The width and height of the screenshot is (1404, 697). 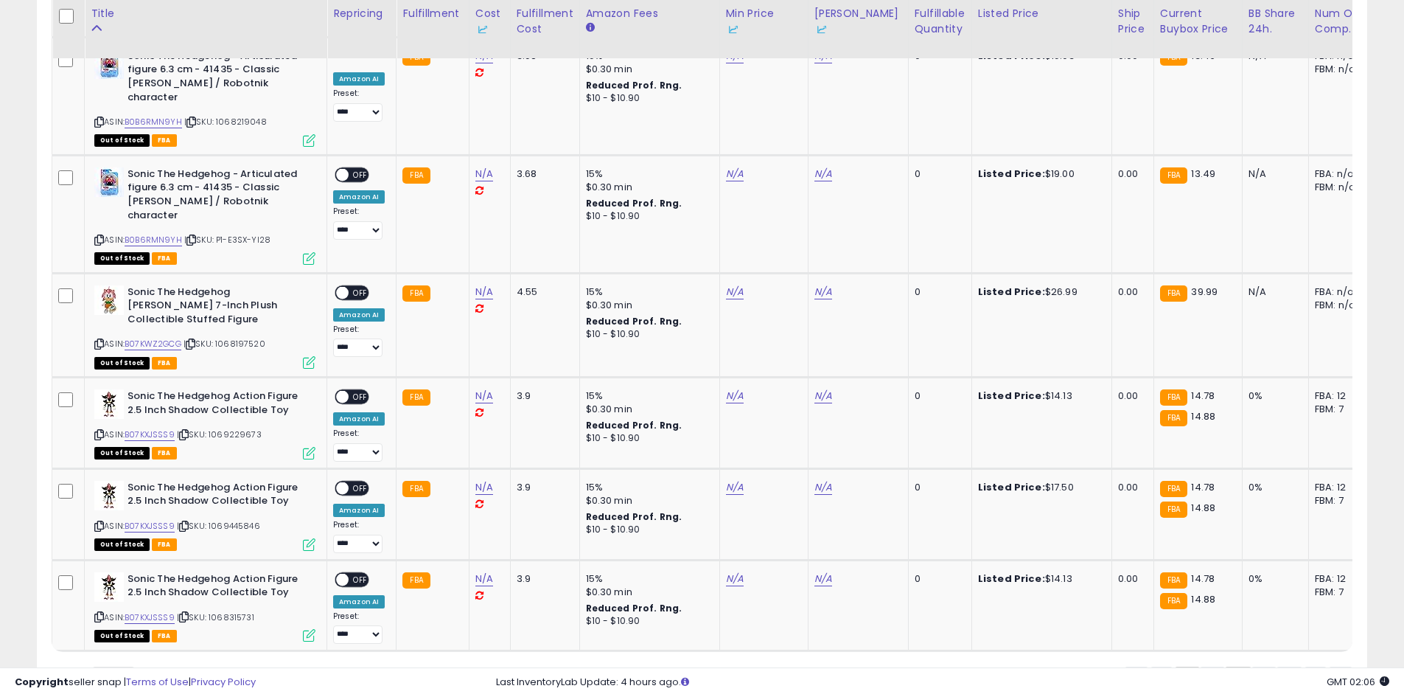 I want to click on span: | SKU: P1-E3SX-YI28, so click(x=227, y=240).